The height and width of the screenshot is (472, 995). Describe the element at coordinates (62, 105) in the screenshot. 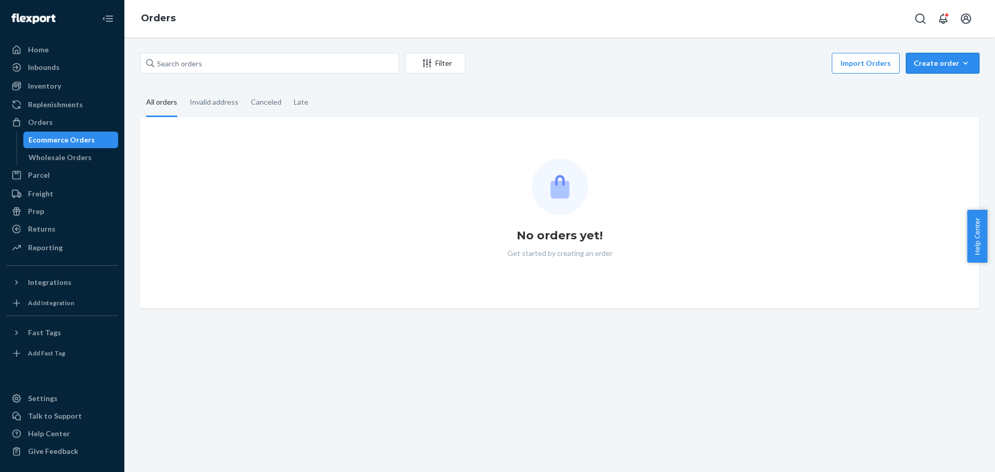

I see `a: Replenishments` at that location.